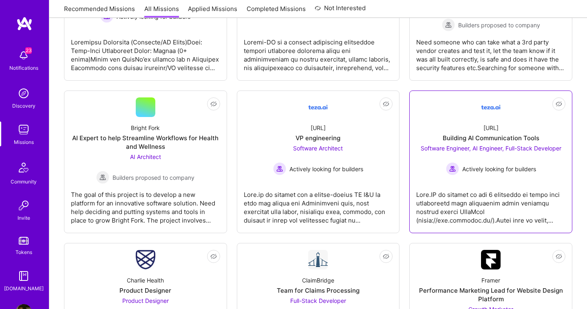  Describe the element at coordinates (24, 276) in the screenshot. I see `img: guide book` at that location.